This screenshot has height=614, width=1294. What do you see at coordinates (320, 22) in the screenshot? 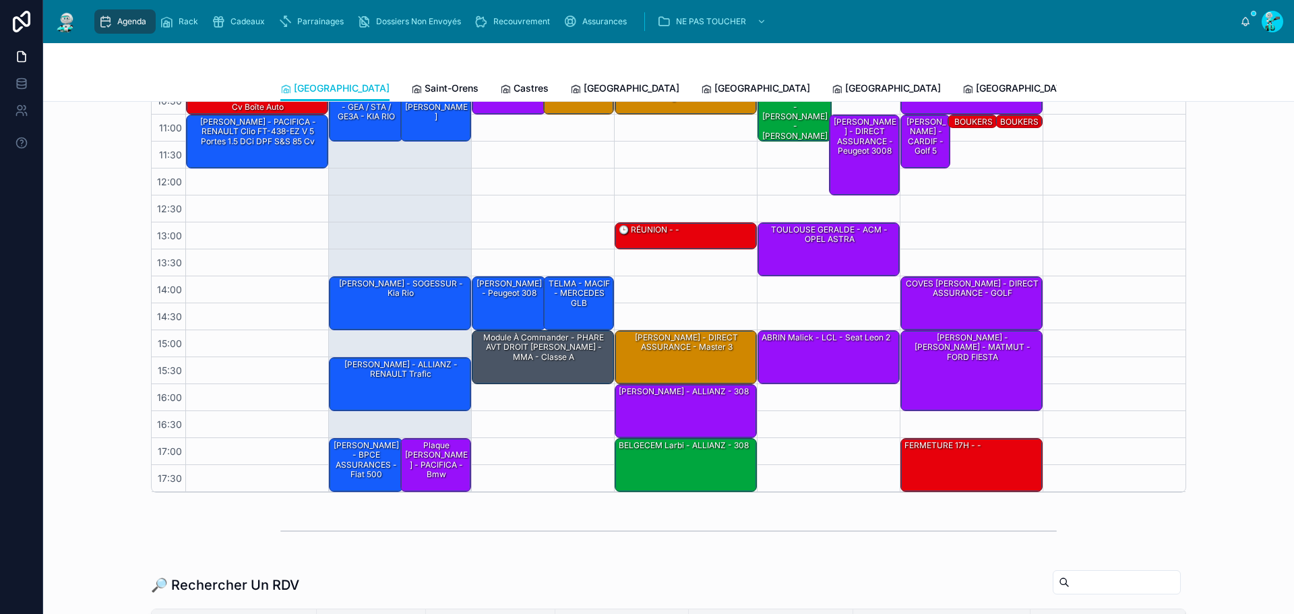
I see `span: Parrainages` at bounding box center [320, 22].